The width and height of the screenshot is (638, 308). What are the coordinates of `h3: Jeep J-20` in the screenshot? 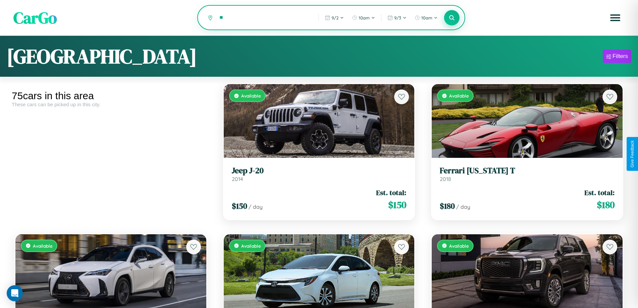 It's located at (319, 171).